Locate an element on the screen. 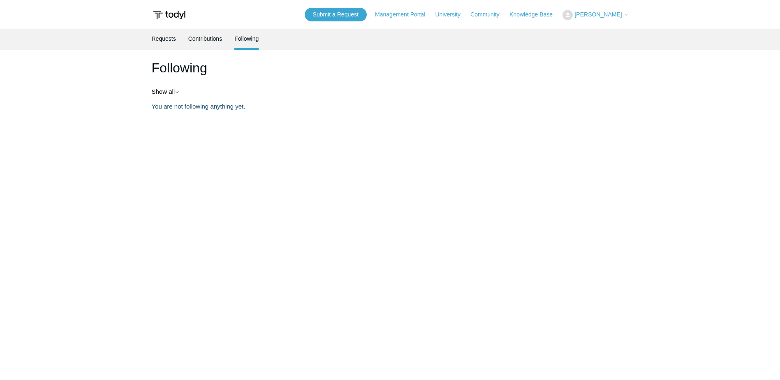  a: Management Portal is located at coordinates (404, 14).